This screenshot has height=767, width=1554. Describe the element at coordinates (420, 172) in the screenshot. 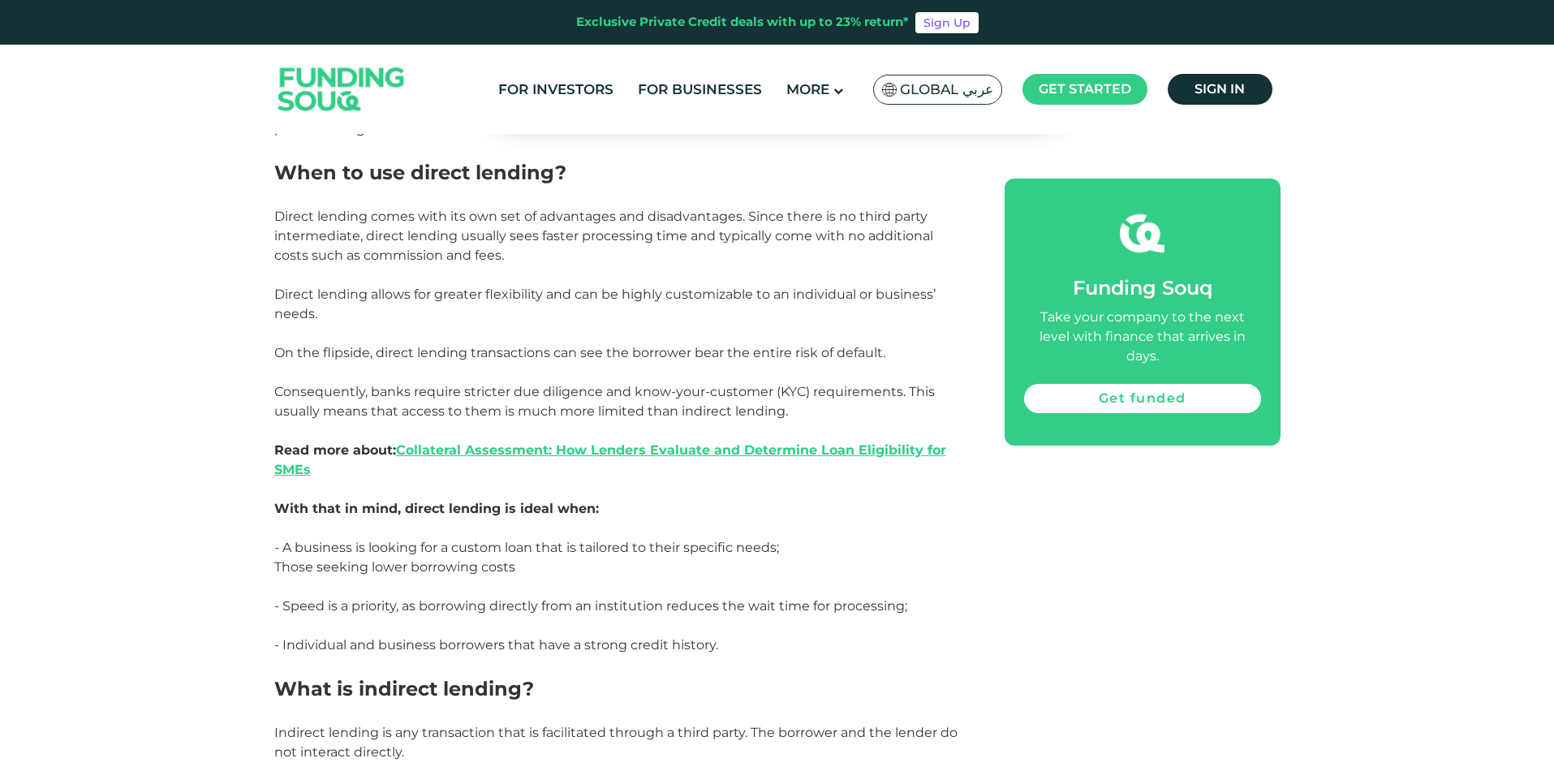

I see `span: When to use direct lending?` at that location.